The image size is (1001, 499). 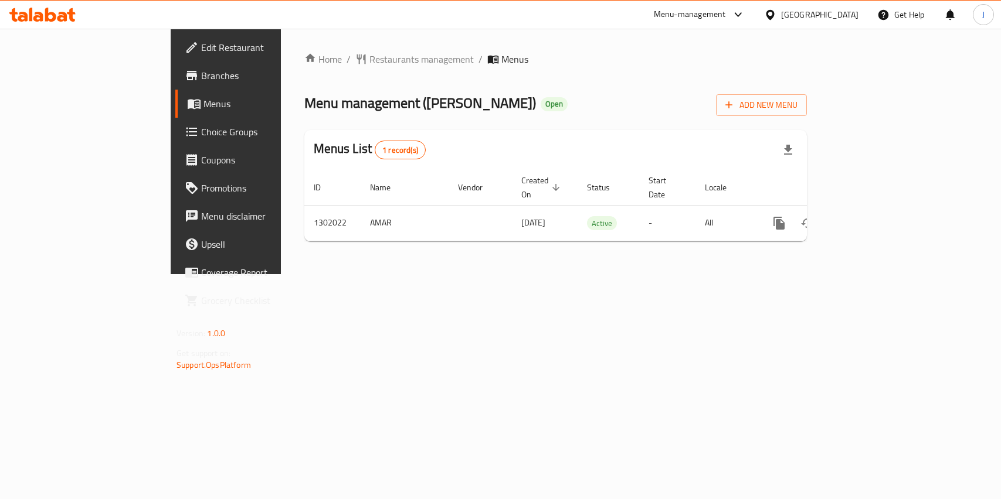 I want to click on a: Menu disclaimer, so click(x=256, y=216).